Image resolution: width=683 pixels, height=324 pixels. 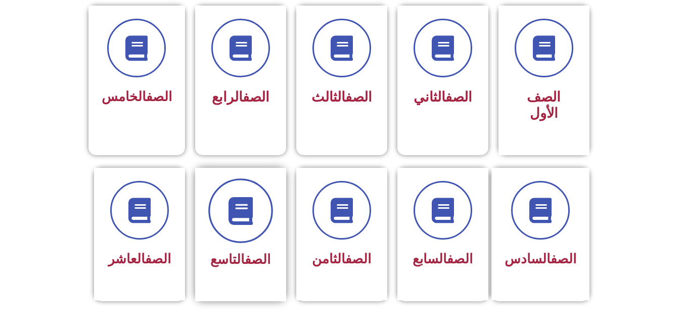 What do you see at coordinates (443, 97) in the screenshot?
I see `span: الثاني` at bounding box center [443, 97].